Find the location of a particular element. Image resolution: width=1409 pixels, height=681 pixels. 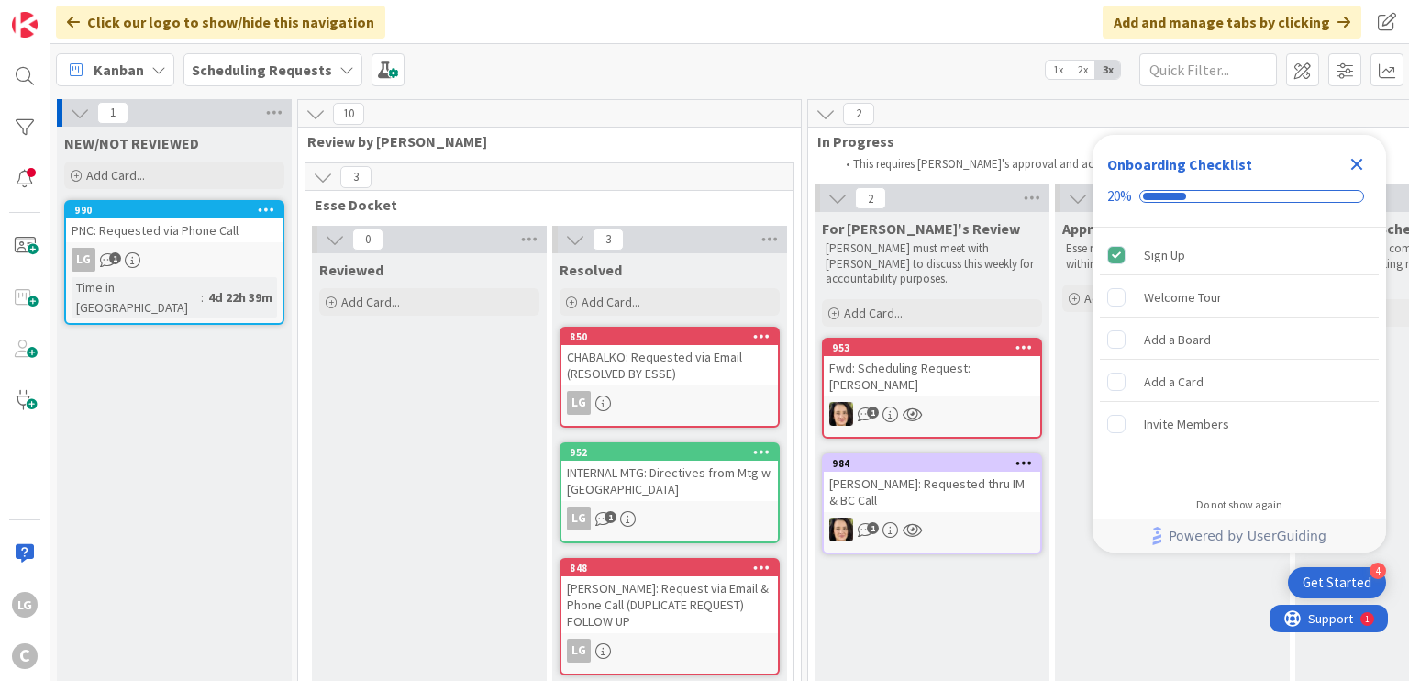

div: Add a Board is incomplete. is located at coordinates (1240, 340).